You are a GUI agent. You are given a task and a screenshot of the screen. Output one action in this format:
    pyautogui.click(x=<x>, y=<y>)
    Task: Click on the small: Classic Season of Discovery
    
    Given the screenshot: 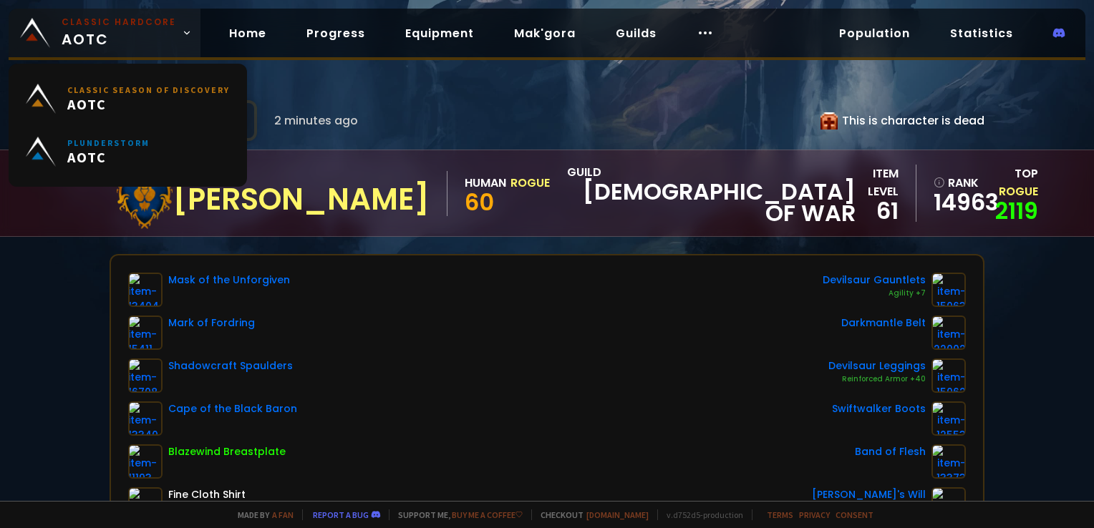 What is the action you would take?
    pyautogui.click(x=148, y=89)
    